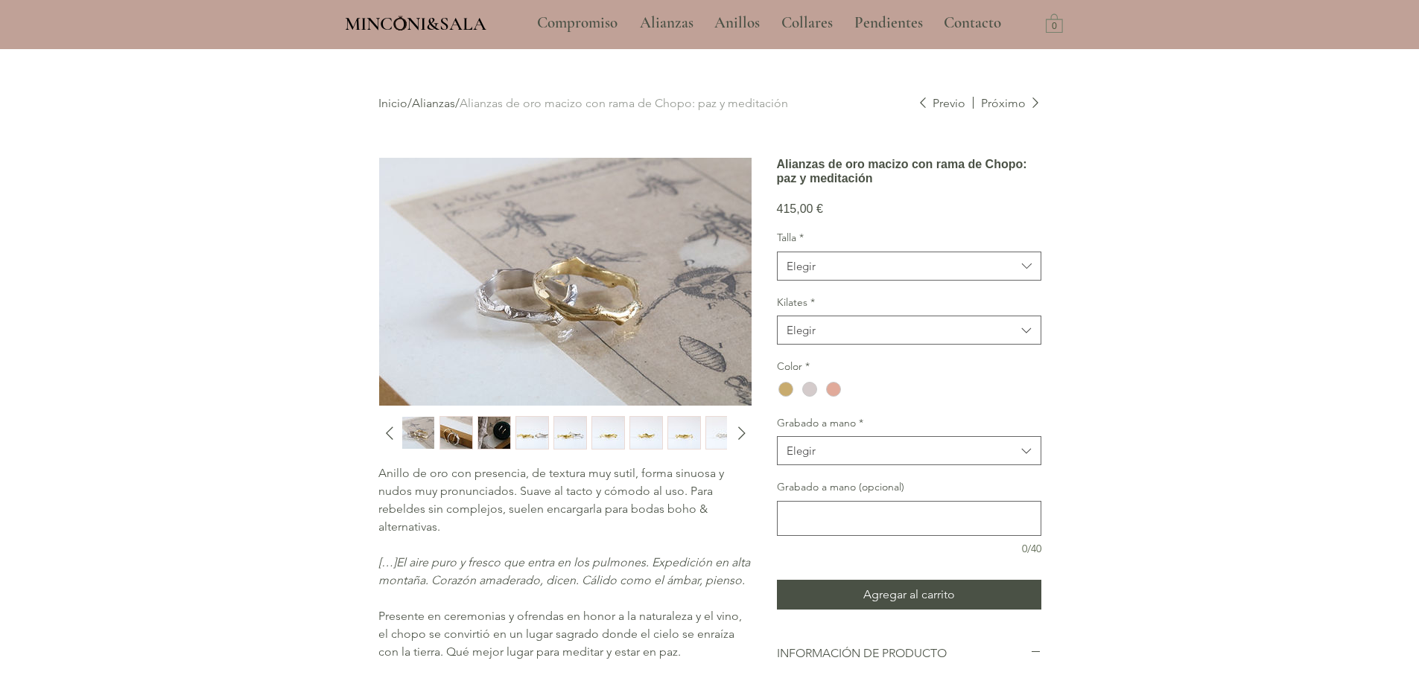  What do you see at coordinates (737, 23) in the screenshot?
I see `p: Anillos` at bounding box center [737, 23].